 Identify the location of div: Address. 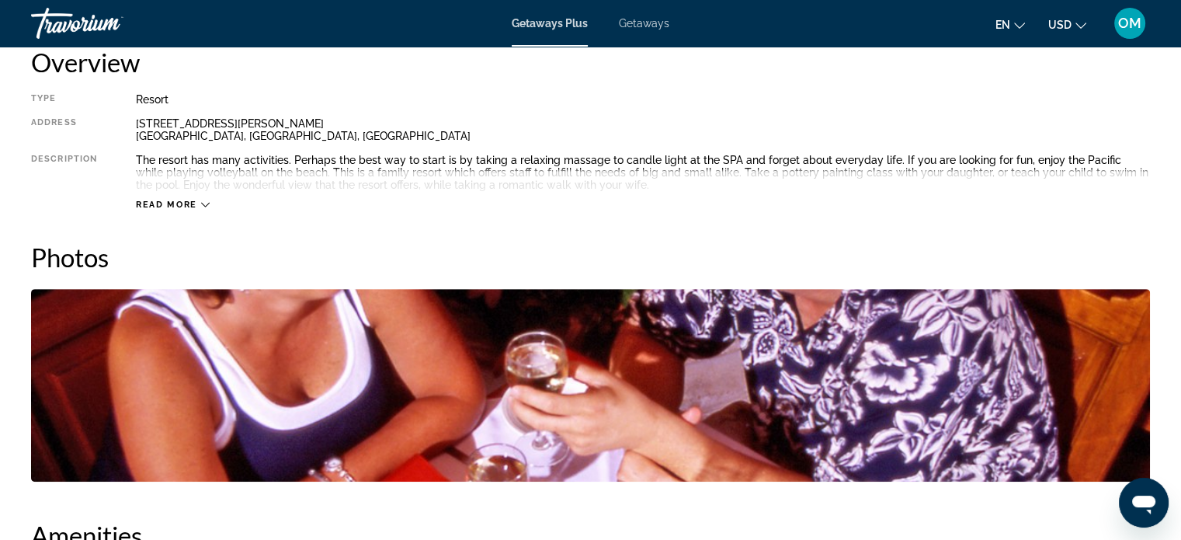
(64, 130).